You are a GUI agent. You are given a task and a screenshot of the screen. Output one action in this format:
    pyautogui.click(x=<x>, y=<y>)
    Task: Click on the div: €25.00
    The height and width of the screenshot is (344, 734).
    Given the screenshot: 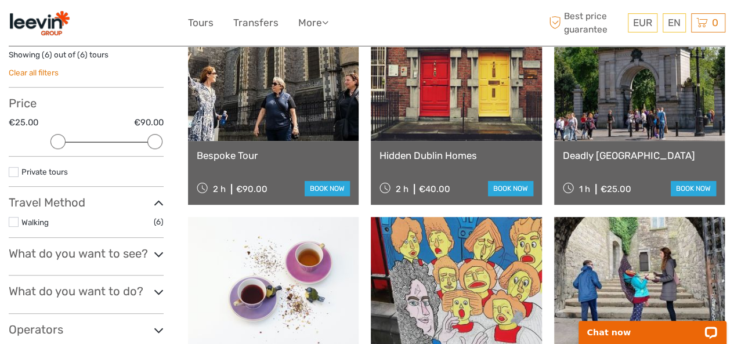 What is the action you would take?
    pyautogui.click(x=615, y=189)
    